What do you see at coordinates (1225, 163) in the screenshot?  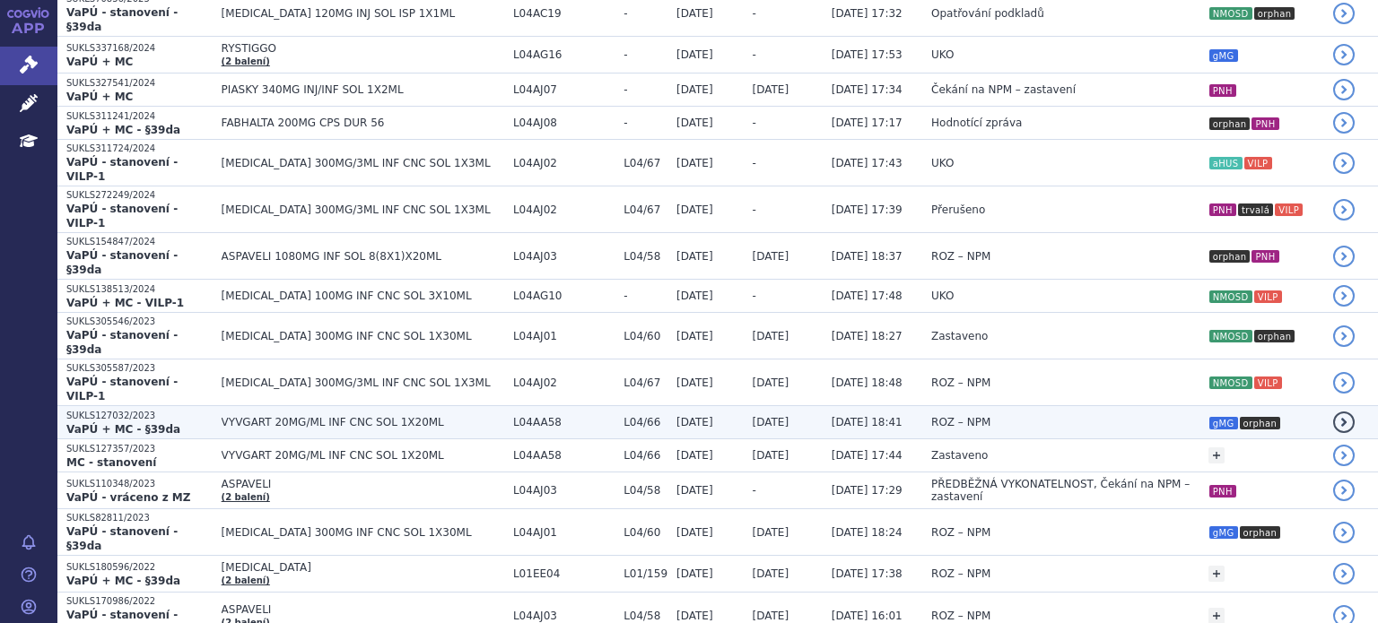 I see `i: aHUS` at bounding box center [1225, 163].